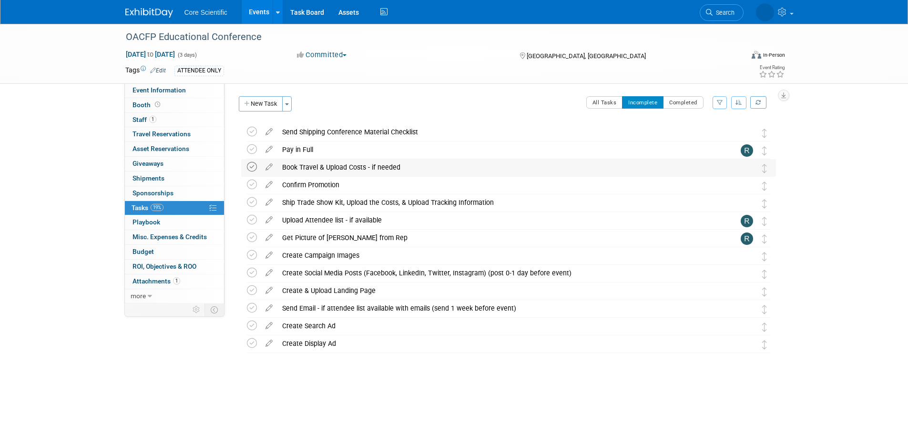 This screenshot has height=434, width=908. Describe the element at coordinates (144, 120) in the screenshot. I see `span: Staff` at that location.